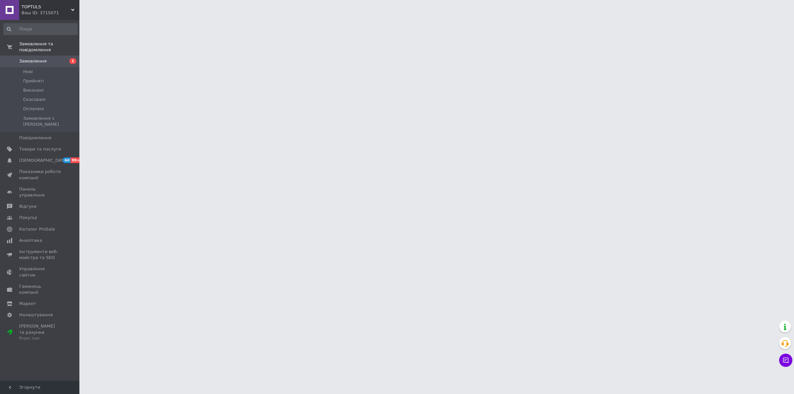  What do you see at coordinates (37, 229) in the screenshot?
I see `span: Каталог ProSale` at bounding box center [37, 229].